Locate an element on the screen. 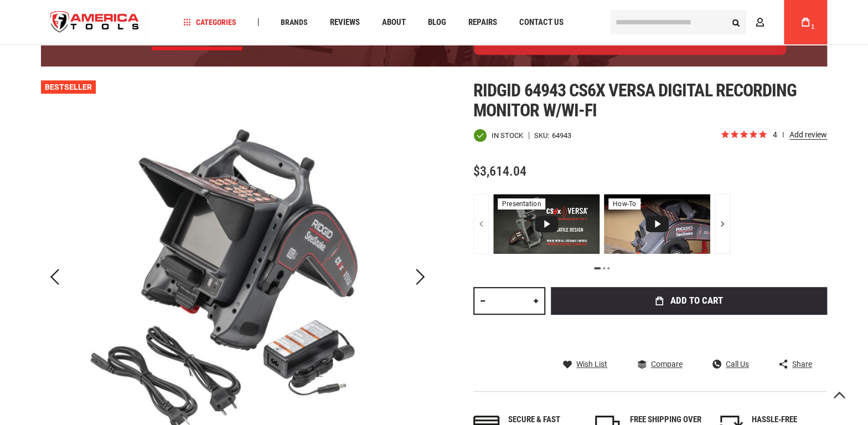 Image resolution: width=868 pixels, height=425 pixels. button: Search is located at coordinates (736, 22).